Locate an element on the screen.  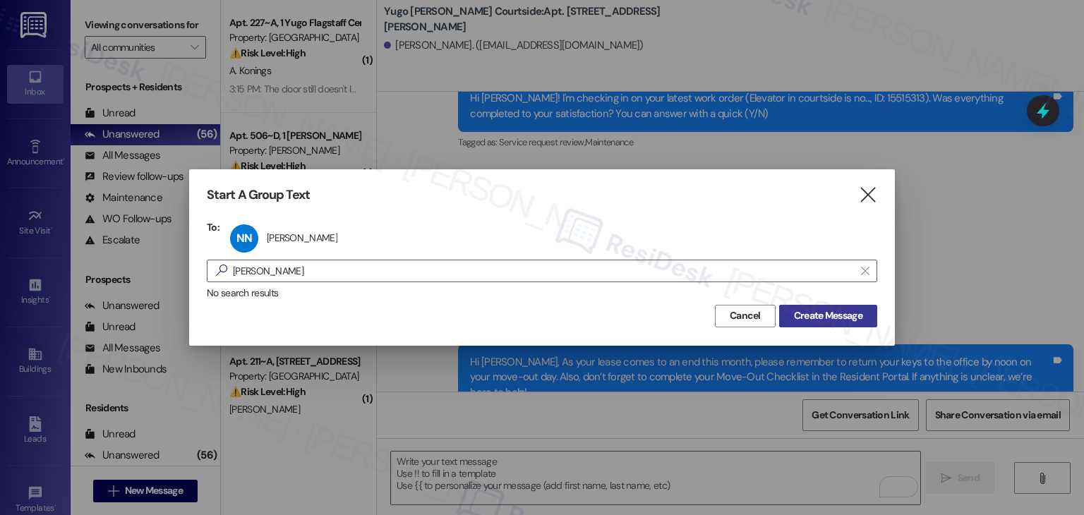
h3: To: is located at coordinates (213, 227).